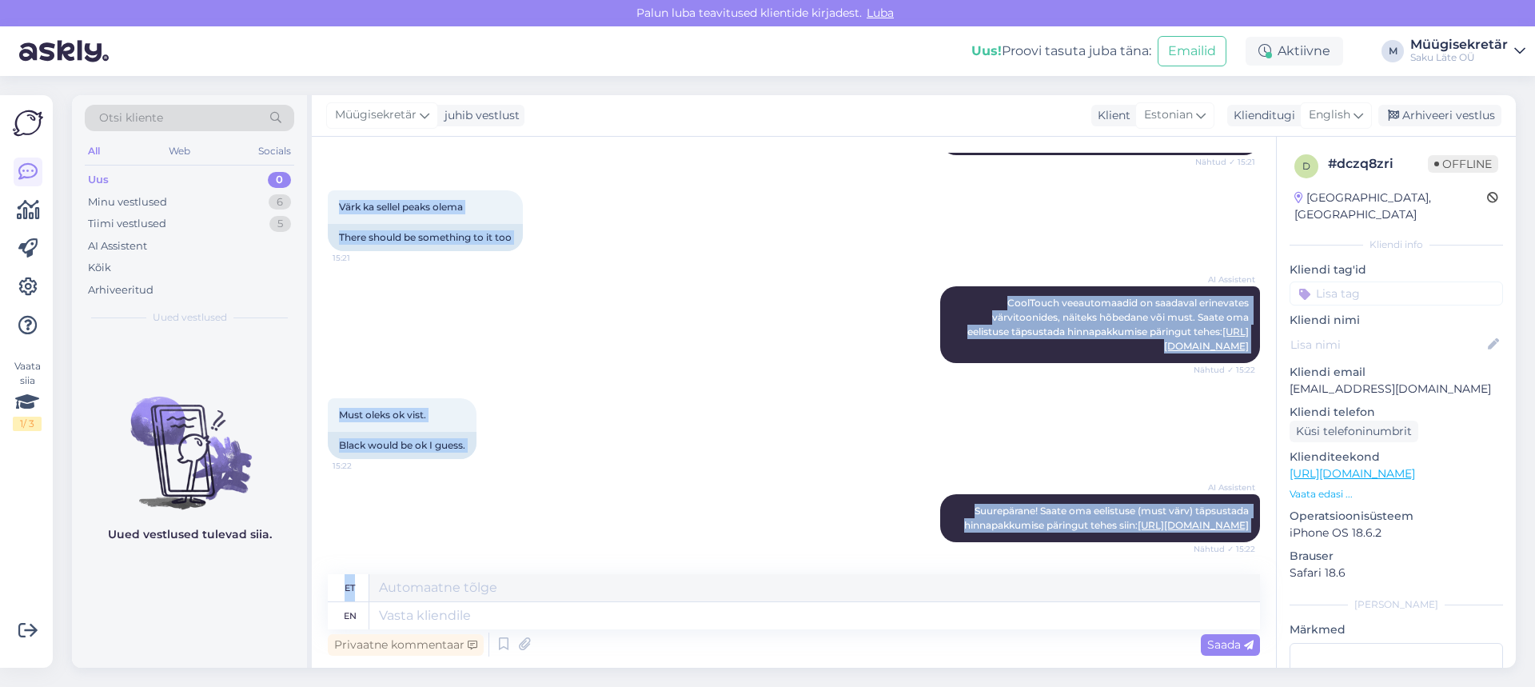 Image resolution: width=1535 pixels, height=687 pixels. What do you see at coordinates (1459, 45) in the screenshot?
I see `div: Müügisekretär` at bounding box center [1459, 45].